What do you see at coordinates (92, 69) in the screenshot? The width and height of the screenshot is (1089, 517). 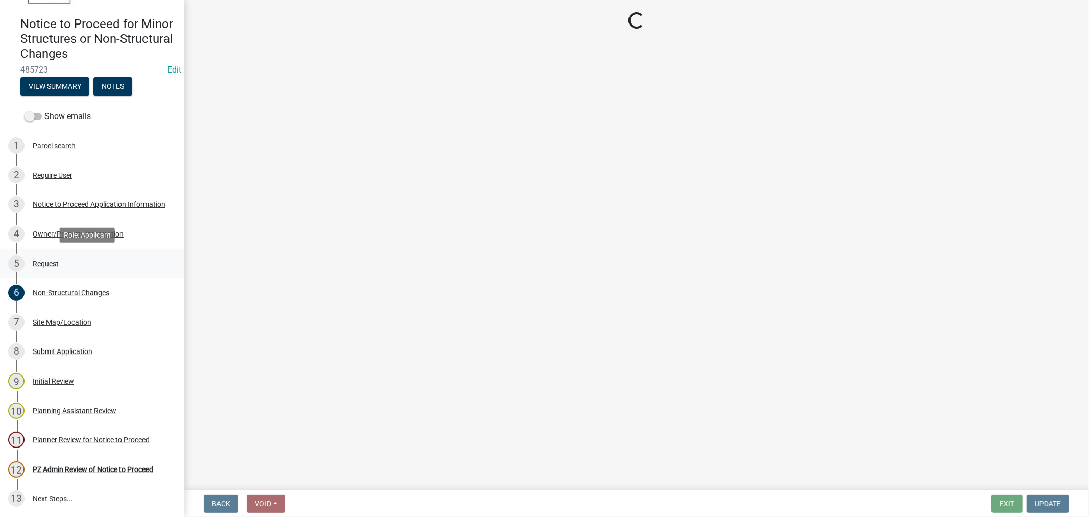 I see `span: 485723` at bounding box center [92, 69].